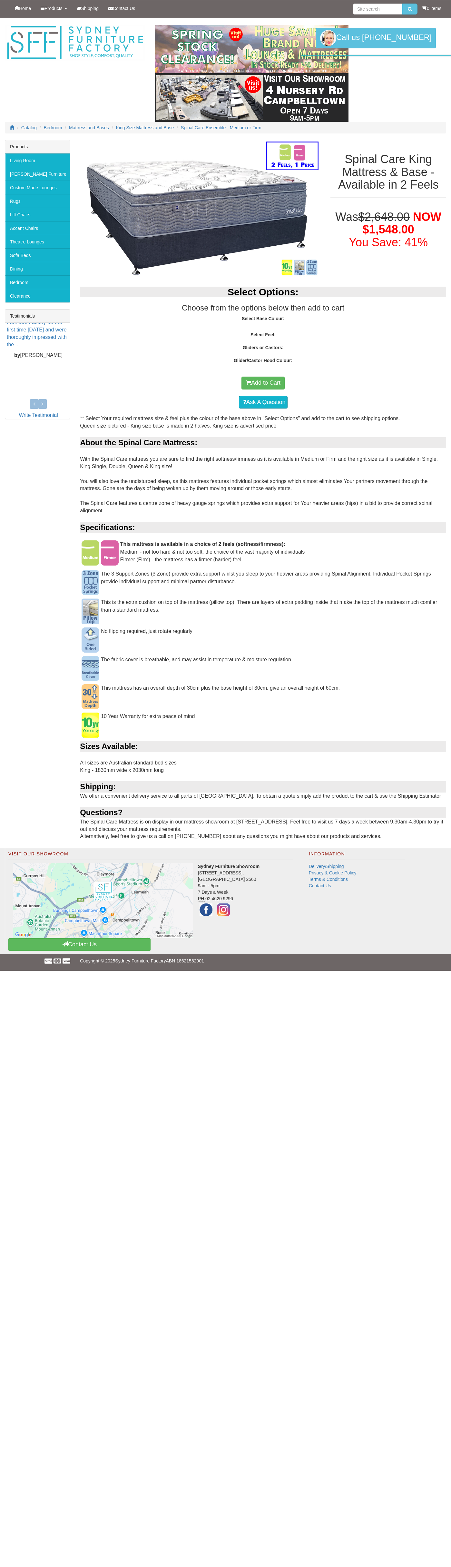  I want to click on div: ** Select Your required mattress size & feel plus the colour of the base above in "Select Options..., so click(263, 631).